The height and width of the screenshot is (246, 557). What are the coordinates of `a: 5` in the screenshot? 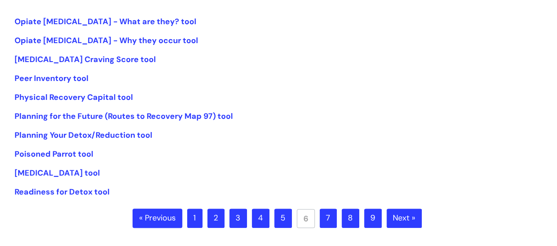 It's located at (283, 218).